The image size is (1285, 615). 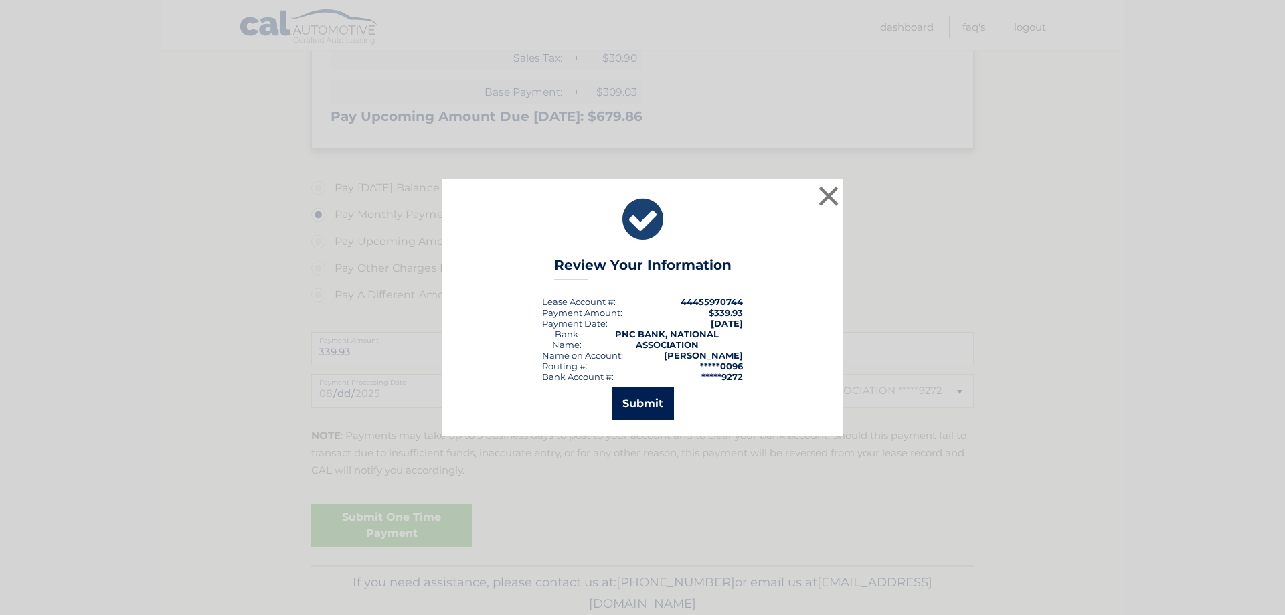 I want to click on div: Lease Account #:, so click(x=579, y=302).